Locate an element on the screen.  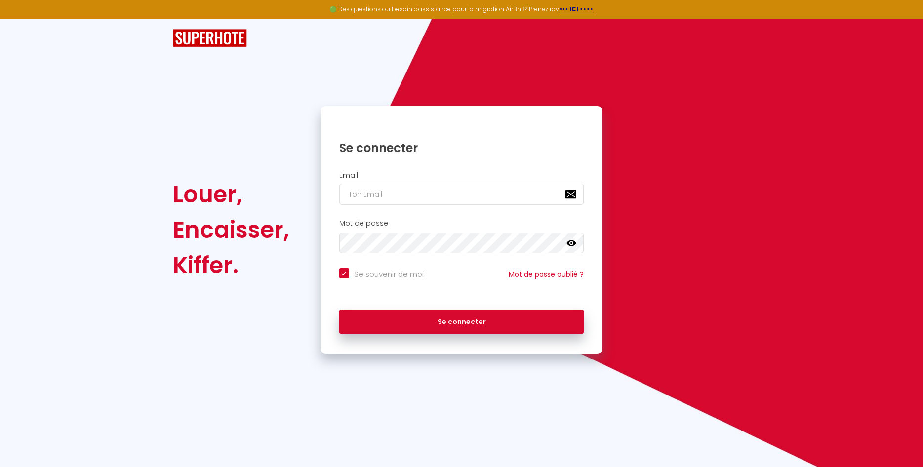
button: Se connecter is located at coordinates (462, 322).